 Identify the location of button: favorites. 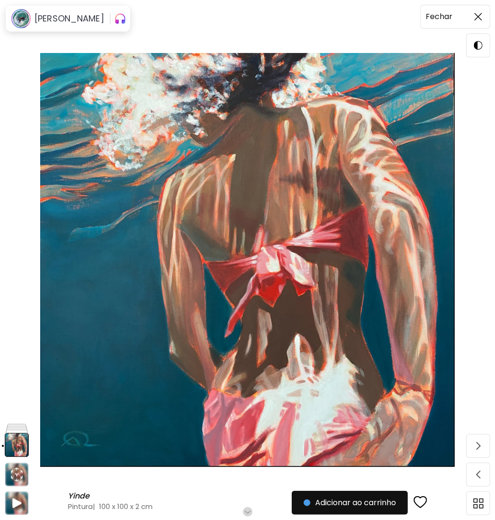
(420, 503).